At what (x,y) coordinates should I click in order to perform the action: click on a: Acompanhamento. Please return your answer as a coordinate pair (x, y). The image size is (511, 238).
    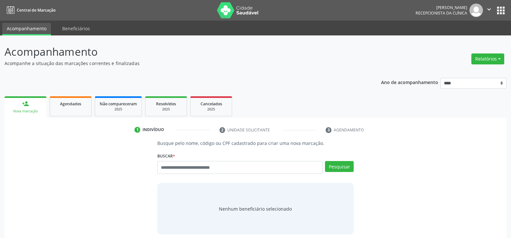
    Looking at the image, I should click on (26, 29).